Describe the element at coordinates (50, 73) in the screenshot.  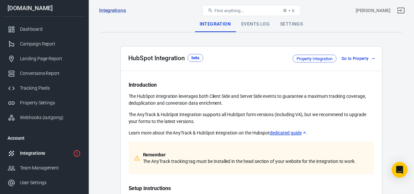
I see `div: Conversions Report` at that location.